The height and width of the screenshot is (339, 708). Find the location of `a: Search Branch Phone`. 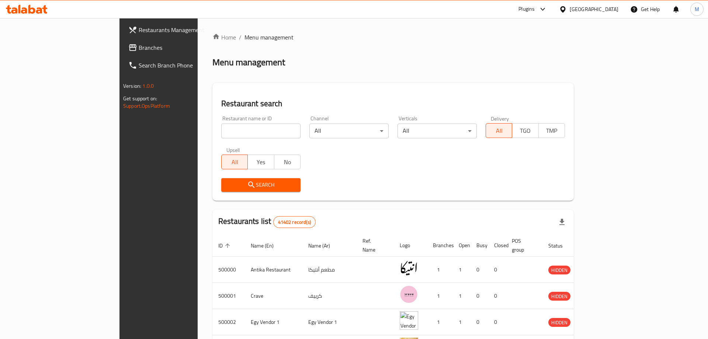

a: Search Branch Phone is located at coordinates (180, 65).